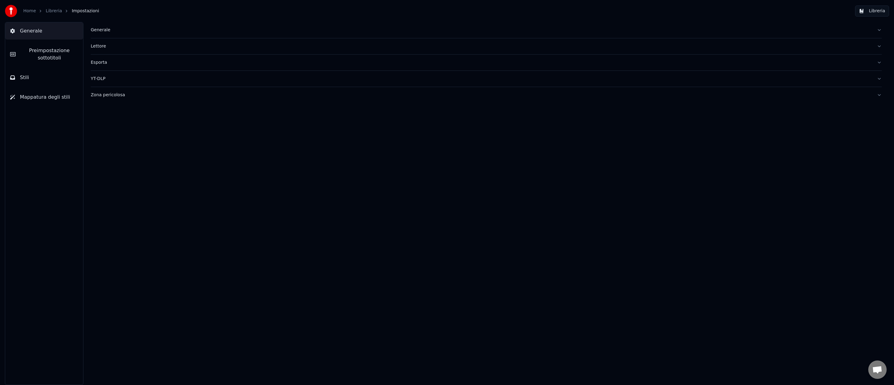 The image size is (894, 385). I want to click on button: Stili, so click(44, 78).